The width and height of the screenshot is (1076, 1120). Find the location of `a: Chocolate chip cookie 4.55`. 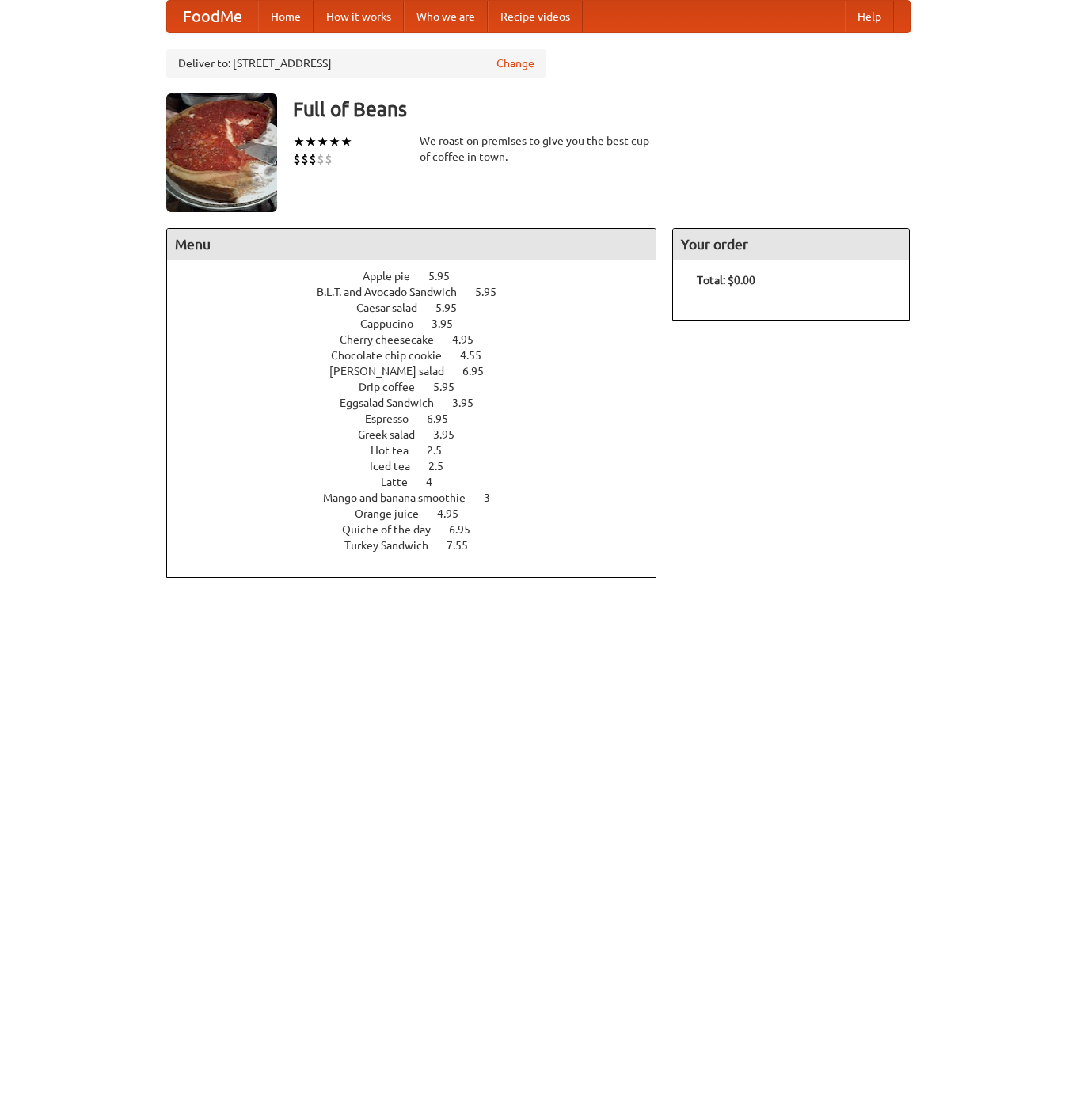

a: Chocolate chip cookie 4.55 is located at coordinates (420, 355).